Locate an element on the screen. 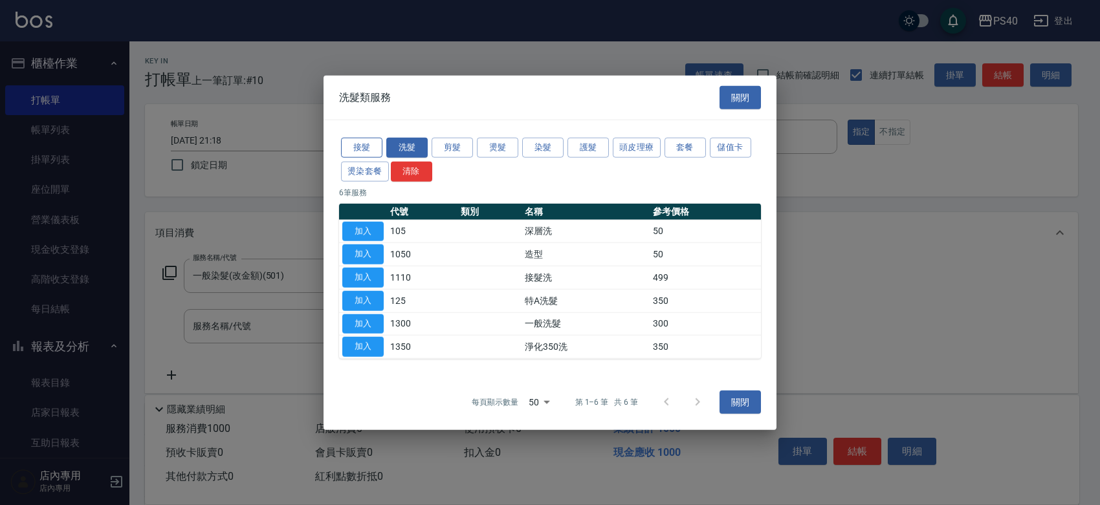 The width and height of the screenshot is (1100, 505). td: 1050 is located at coordinates (422, 254).